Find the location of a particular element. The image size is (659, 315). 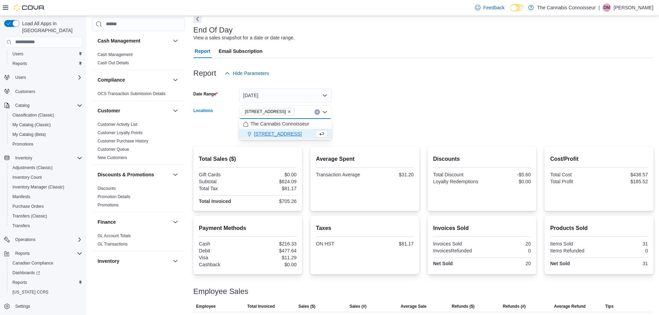

span: Promotions is located at coordinates (108, 205).